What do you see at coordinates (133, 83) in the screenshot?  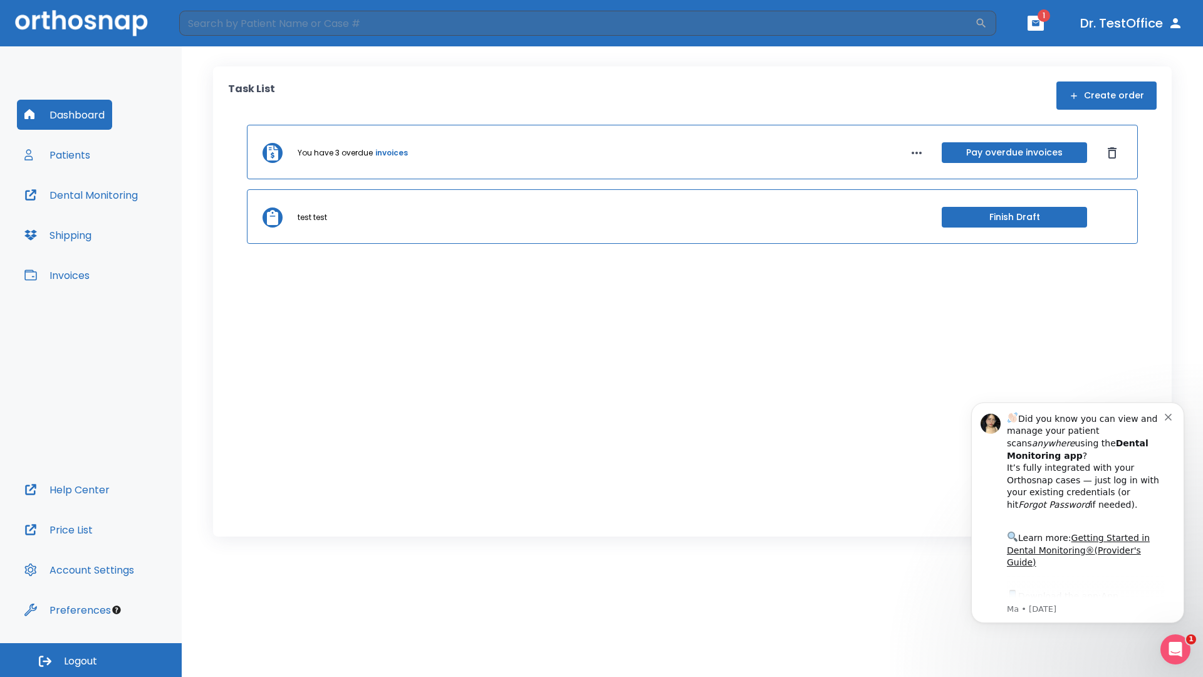 I see `div: Did you know you can view and manage your patient scans using the ? It’s fully integrated with yo...` at bounding box center [133, 83].